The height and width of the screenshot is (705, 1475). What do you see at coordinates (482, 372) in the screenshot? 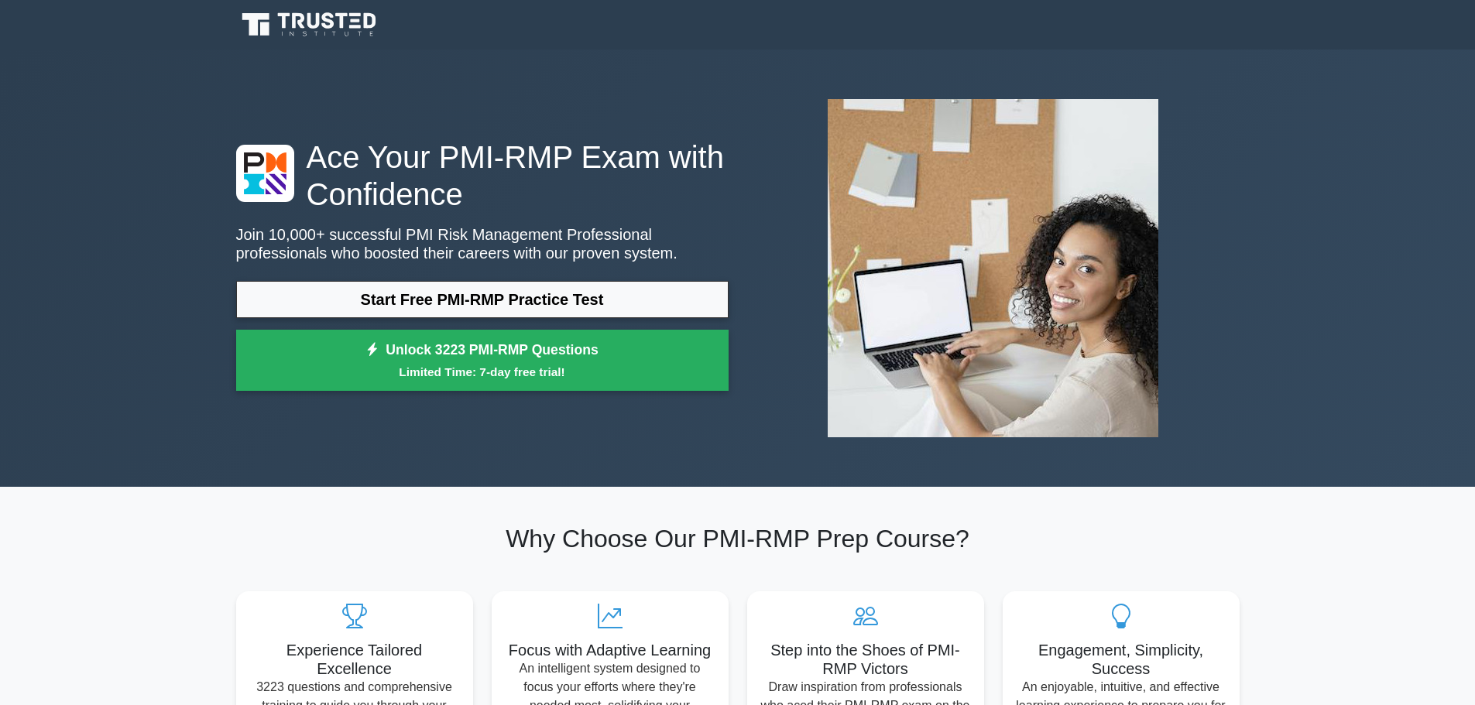
I see `small: Limited Time: 7-day free trial!` at bounding box center [482, 372].